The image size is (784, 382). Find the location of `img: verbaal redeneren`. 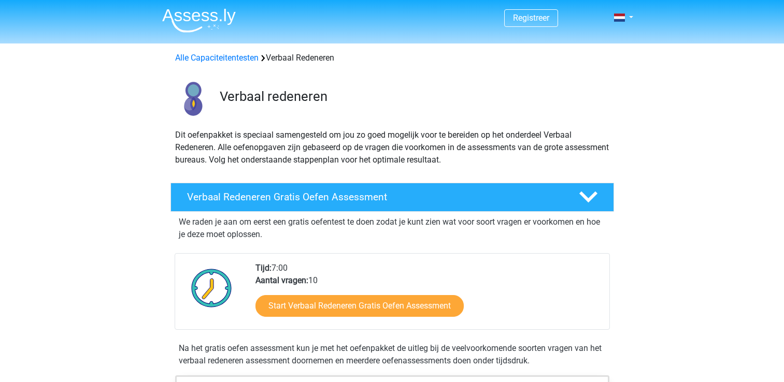

img: verbaal redeneren is located at coordinates (193, 98).